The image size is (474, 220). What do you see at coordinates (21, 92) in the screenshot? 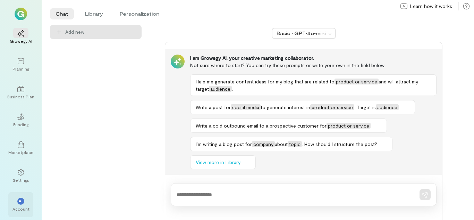
I see `a: Business Plan` at bounding box center [21, 92].